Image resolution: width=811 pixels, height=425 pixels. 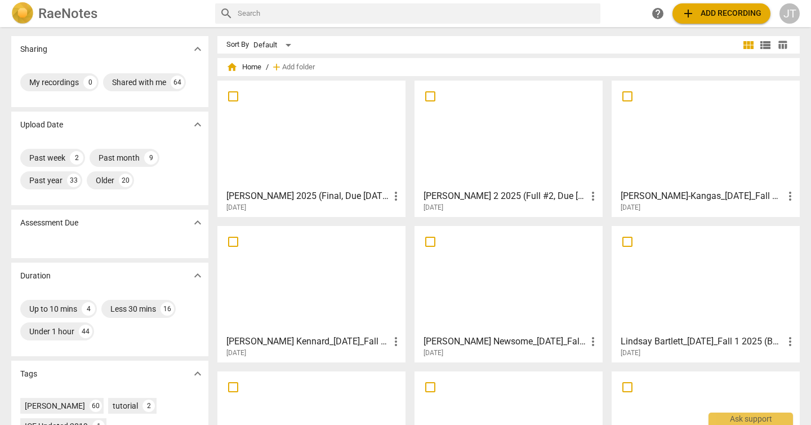 I want to click on div: Past week, so click(x=47, y=158).